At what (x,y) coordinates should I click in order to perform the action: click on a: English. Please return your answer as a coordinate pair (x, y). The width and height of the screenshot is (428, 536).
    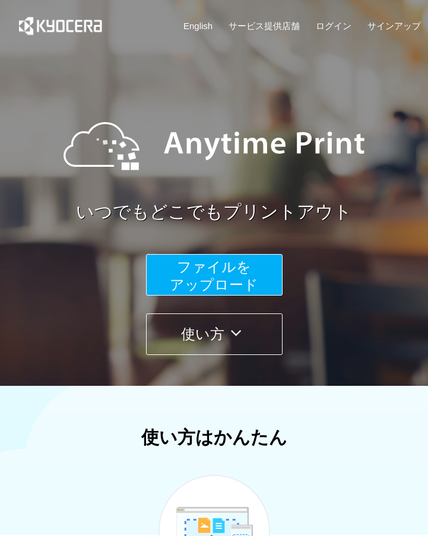
    Looking at the image, I should click on (198, 26).